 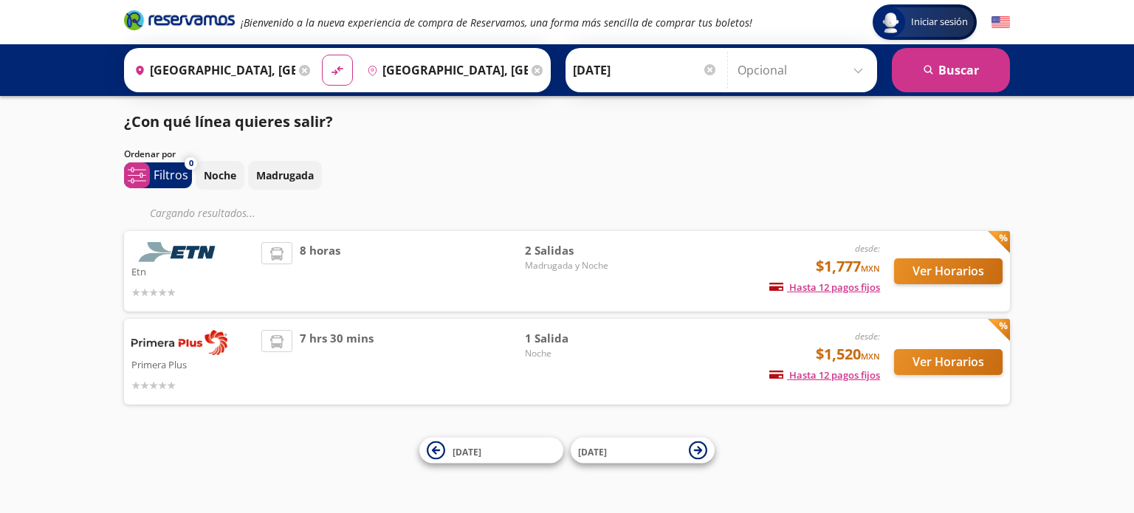 I want to click on p: Etn, so click(x=193, y=271).